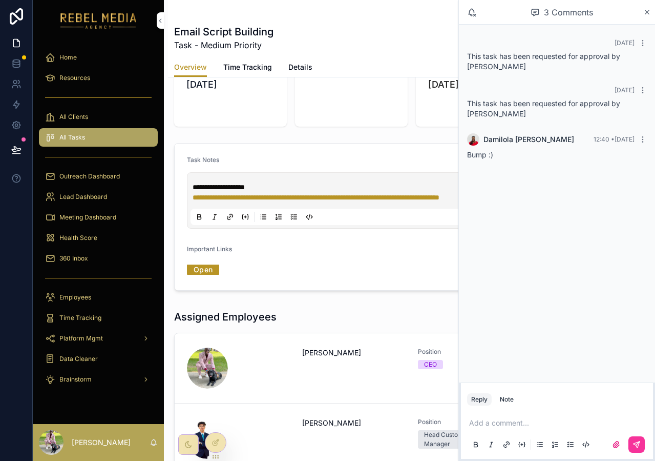 The image size is (655, 461). I want to click on span: Bump :), so click(480, 154).